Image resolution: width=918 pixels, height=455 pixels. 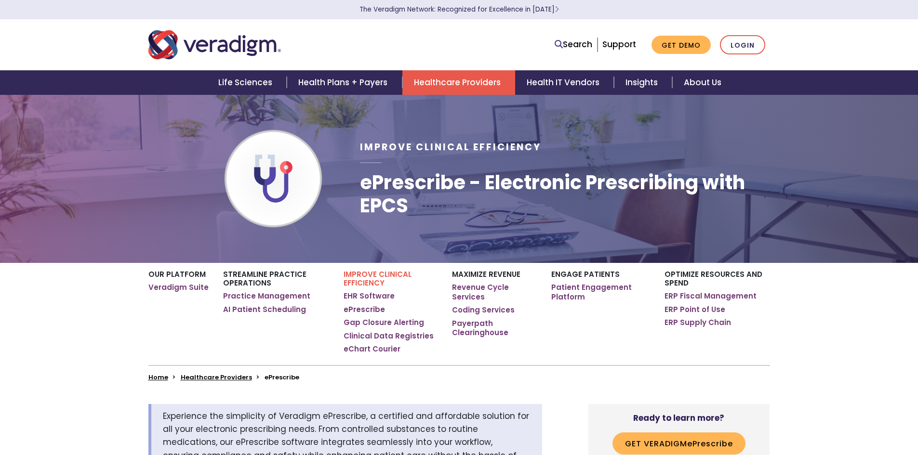 I want to click on h1: ePrescribe - Electronic Prescribing with EPCS, so click(x=565, y=194).